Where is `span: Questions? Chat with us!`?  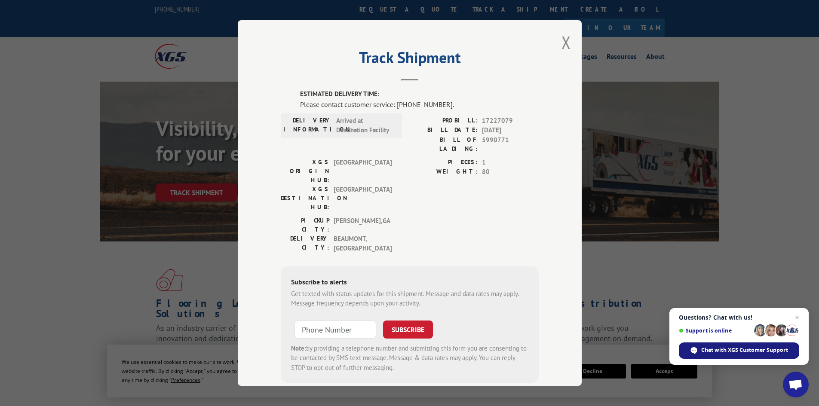 span: Questions? Chat with us! is located at coordinates (739, 318).